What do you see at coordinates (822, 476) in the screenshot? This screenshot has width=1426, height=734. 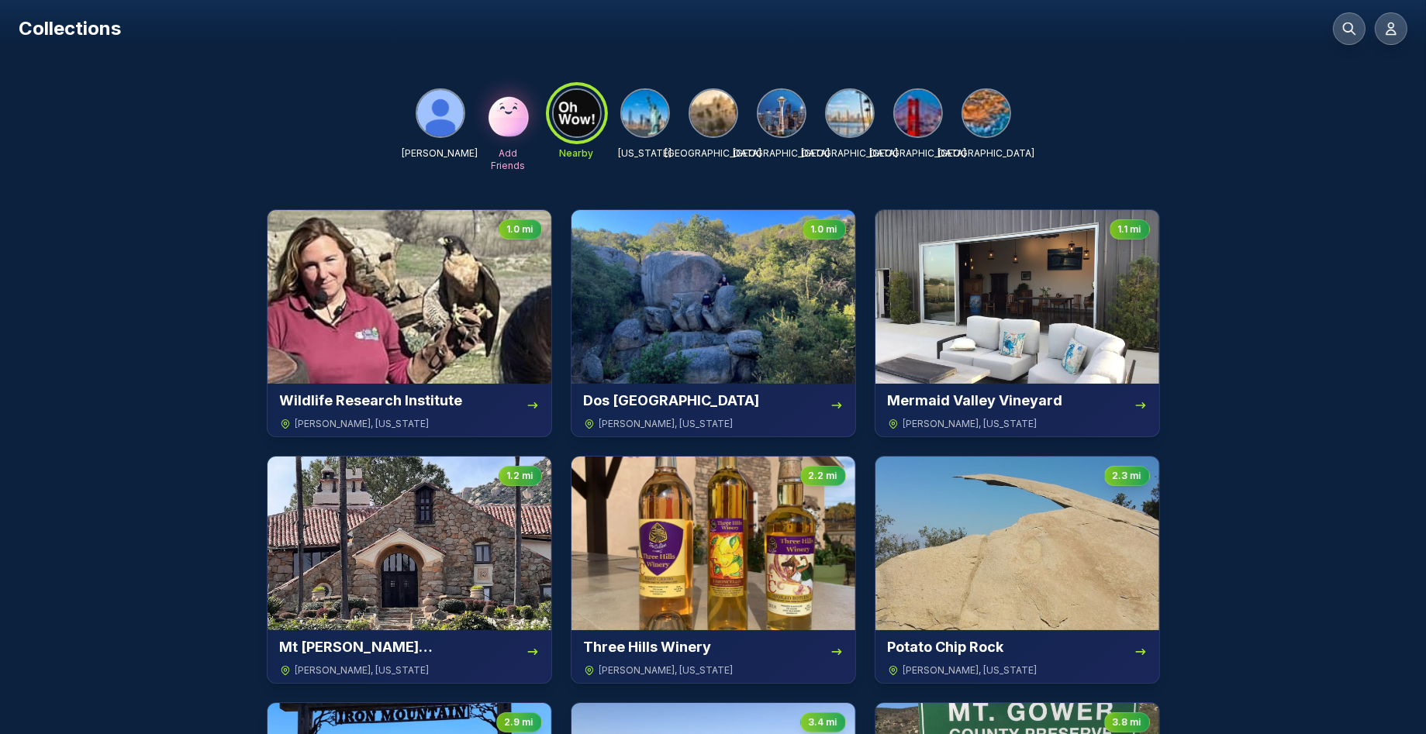 I see `span: 2.2 mi` at bounding box center [822, 476].